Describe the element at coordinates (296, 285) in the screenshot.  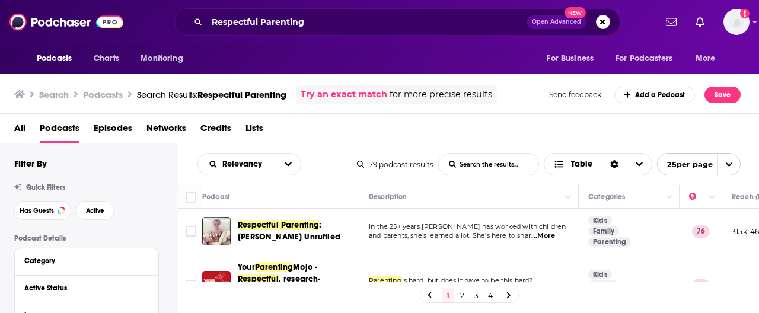
I see `a: YourParentingMojo -Respectful, research-based` at that location.